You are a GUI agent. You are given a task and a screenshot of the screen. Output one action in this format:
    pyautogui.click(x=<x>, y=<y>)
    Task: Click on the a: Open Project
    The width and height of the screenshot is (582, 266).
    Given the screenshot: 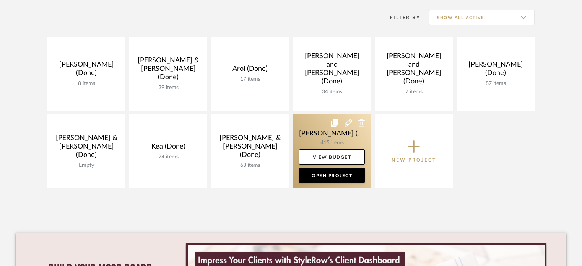 What is the action you would take?
    pyautogui.click(x=332, y=175)
    